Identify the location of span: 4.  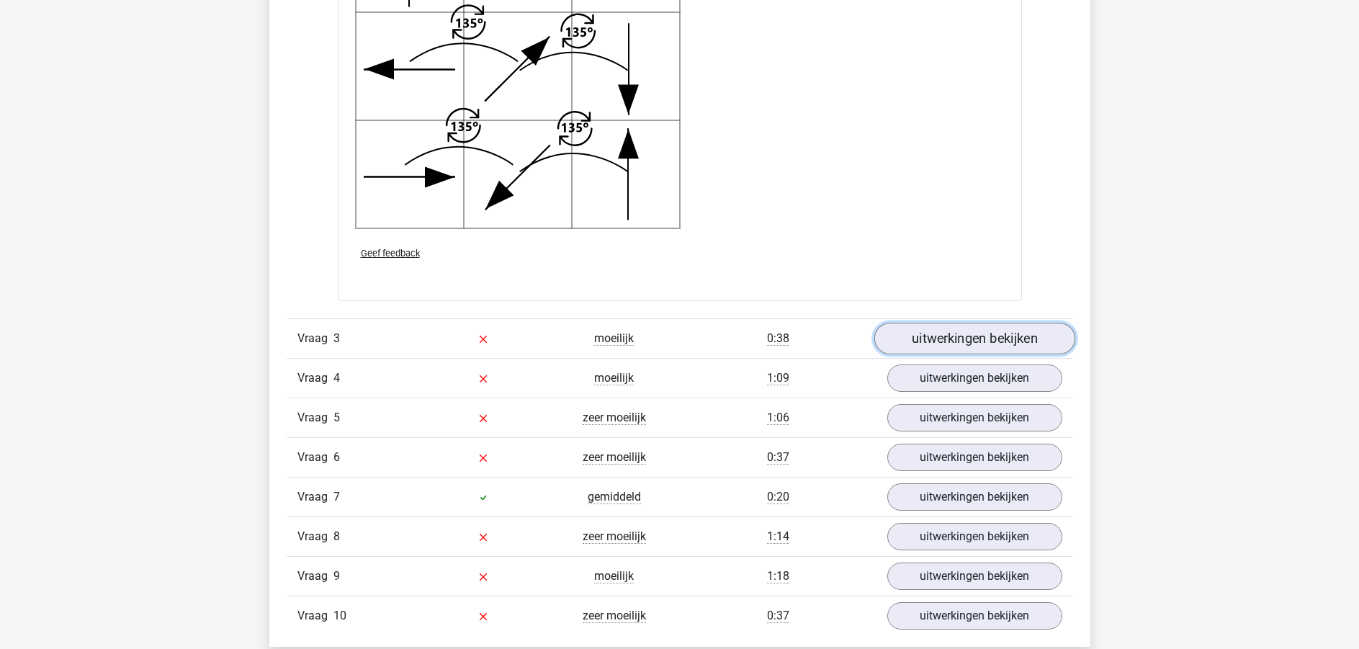
(336, 377).